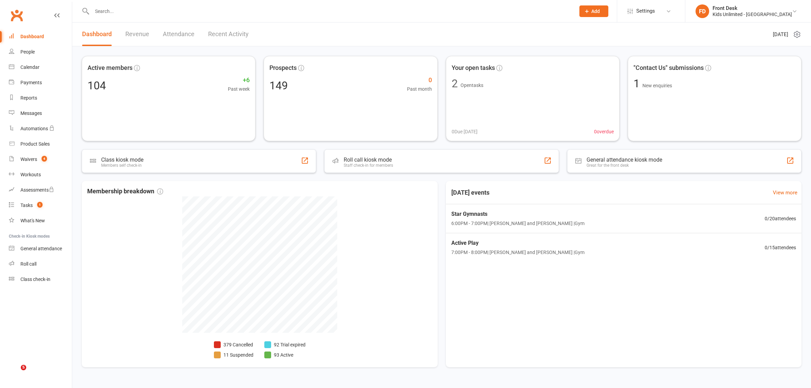  What do you see at coordinates (40, 264) in the screenshot?
I see `a: Roll call` at bounding box center [40, 264].